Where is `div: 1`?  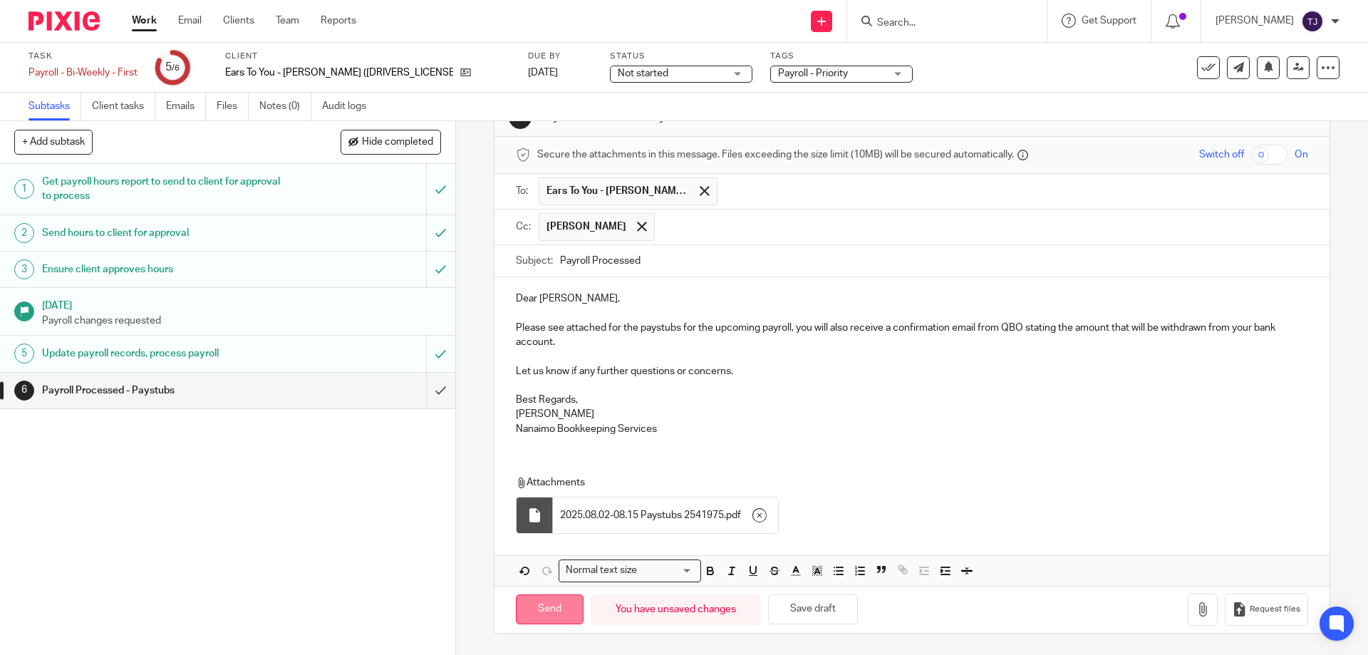 div: 1 is located at coordinates (24, 189).